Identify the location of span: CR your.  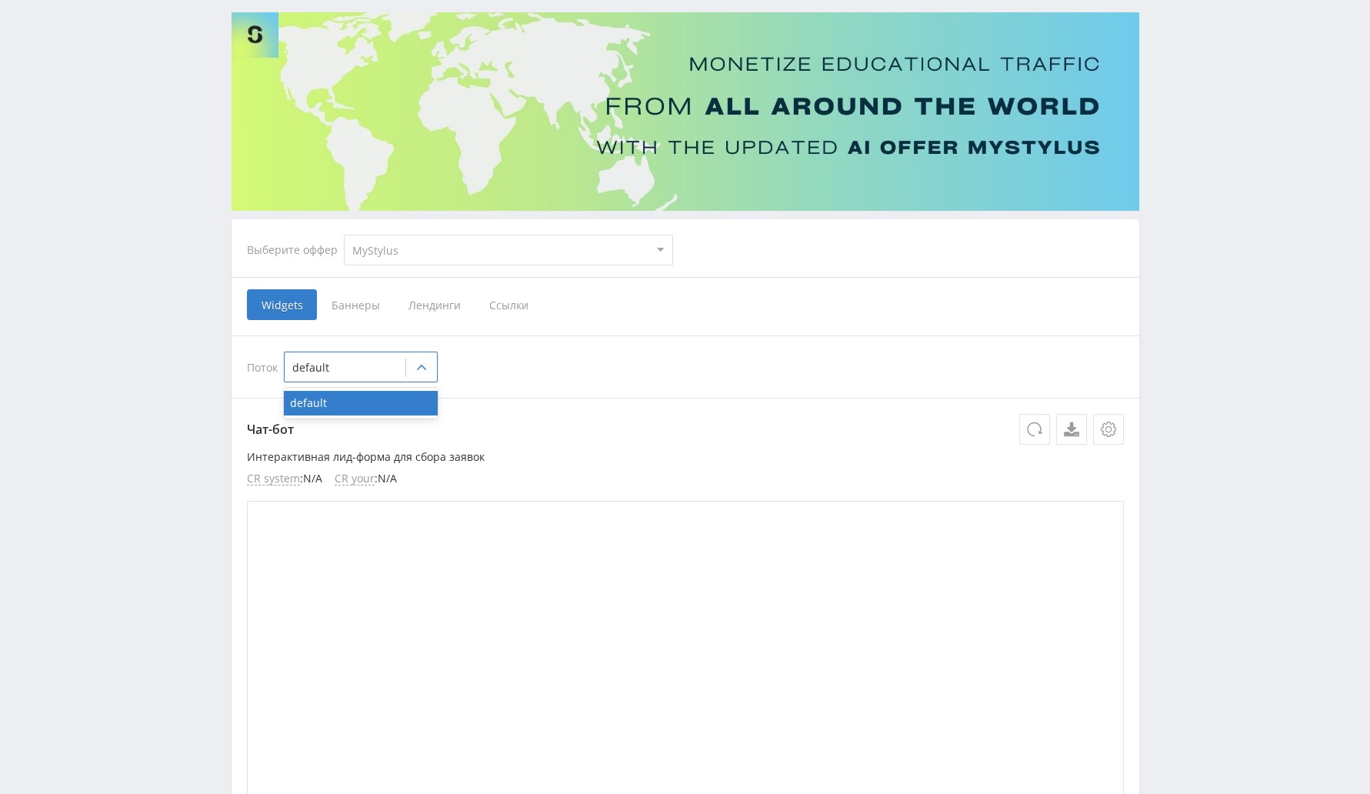
(355, 479).